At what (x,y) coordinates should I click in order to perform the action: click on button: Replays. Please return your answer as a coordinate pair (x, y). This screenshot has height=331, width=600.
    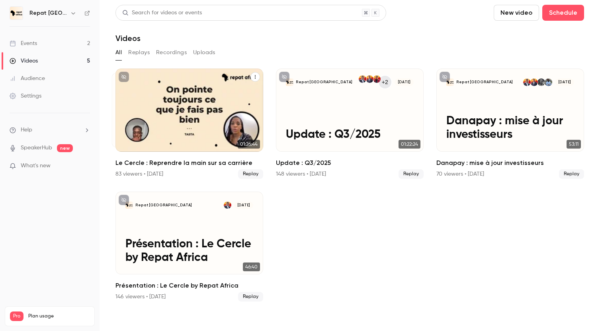
    Looking at the image, I should click on (139, 53).